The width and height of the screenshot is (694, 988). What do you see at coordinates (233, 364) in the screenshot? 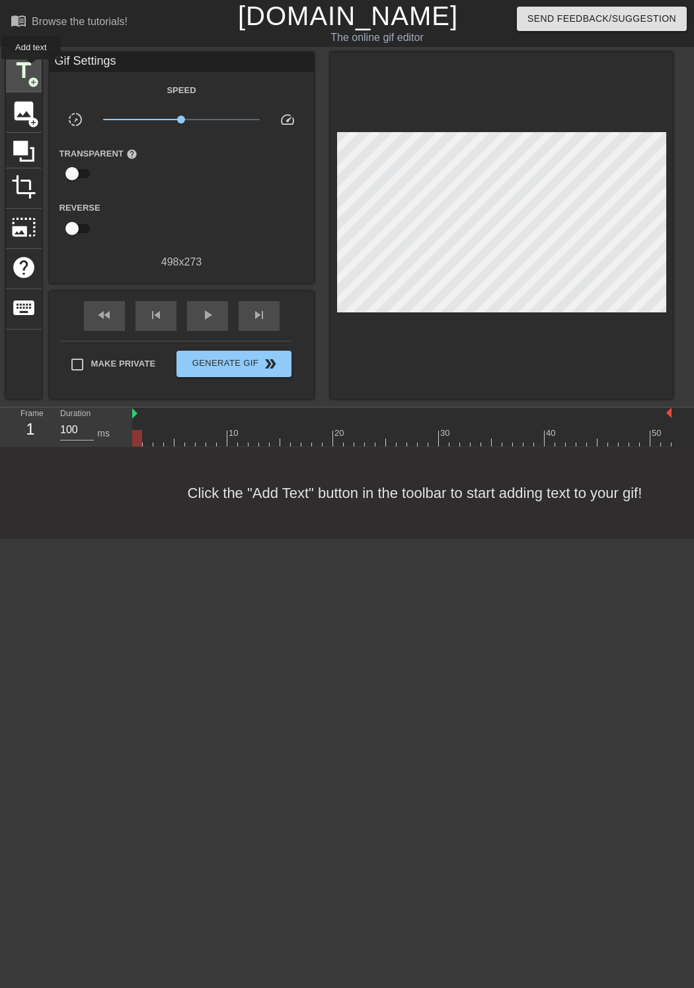
I see `button: Generate Gif` at bounding box center [233, 364].